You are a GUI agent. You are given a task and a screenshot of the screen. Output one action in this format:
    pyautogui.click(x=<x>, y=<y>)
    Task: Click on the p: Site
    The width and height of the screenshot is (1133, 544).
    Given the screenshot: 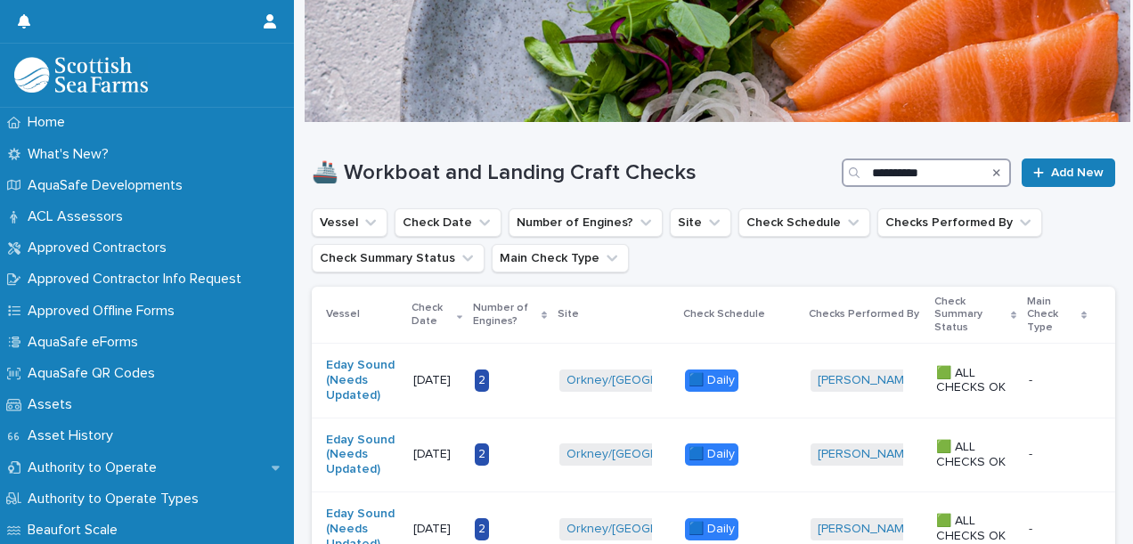 What is the action you would take?
    pyautogui.click(x=568, y=314)
    